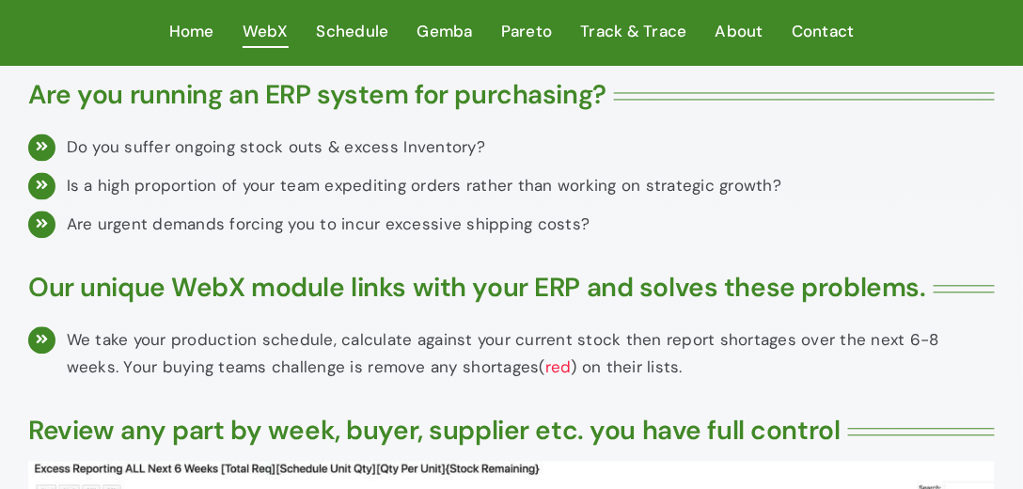 This screenshot has width=1023, height=489. Describe the element at coordinates (634, 31) in the screenshot. I see `span: Track & Trace` at that location.